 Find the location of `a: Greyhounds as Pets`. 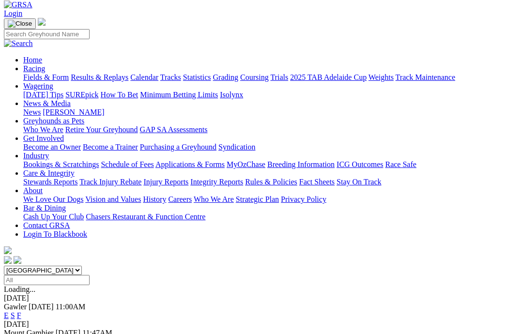

a: Greyhounds as Pets is located at coordinates (54, 121).